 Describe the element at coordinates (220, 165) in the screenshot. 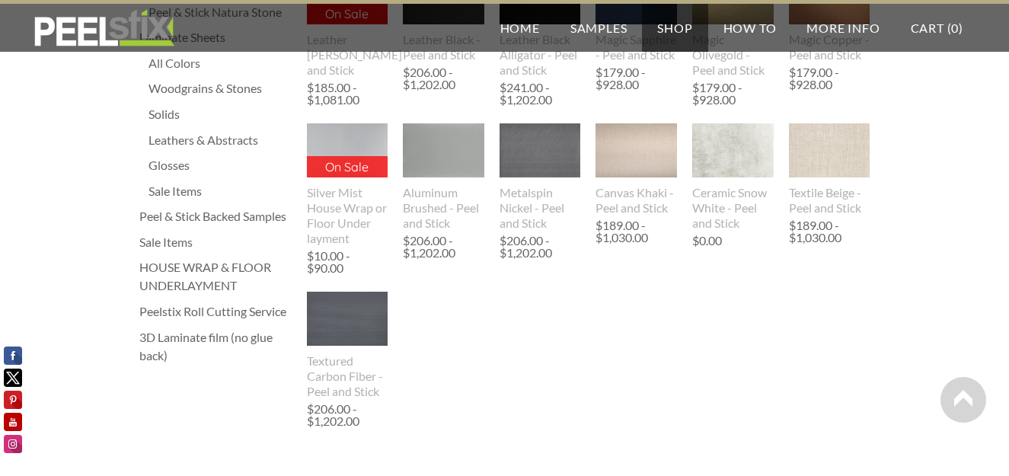

I see `div: Glosses` at that location.